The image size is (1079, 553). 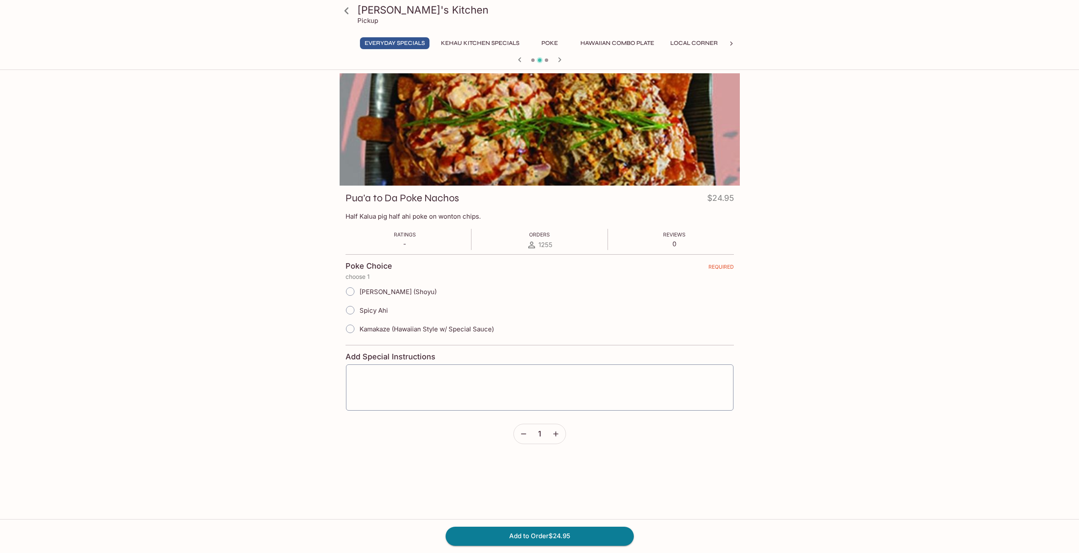 I want to click on p: Pickup, so click(x=367, y=20).